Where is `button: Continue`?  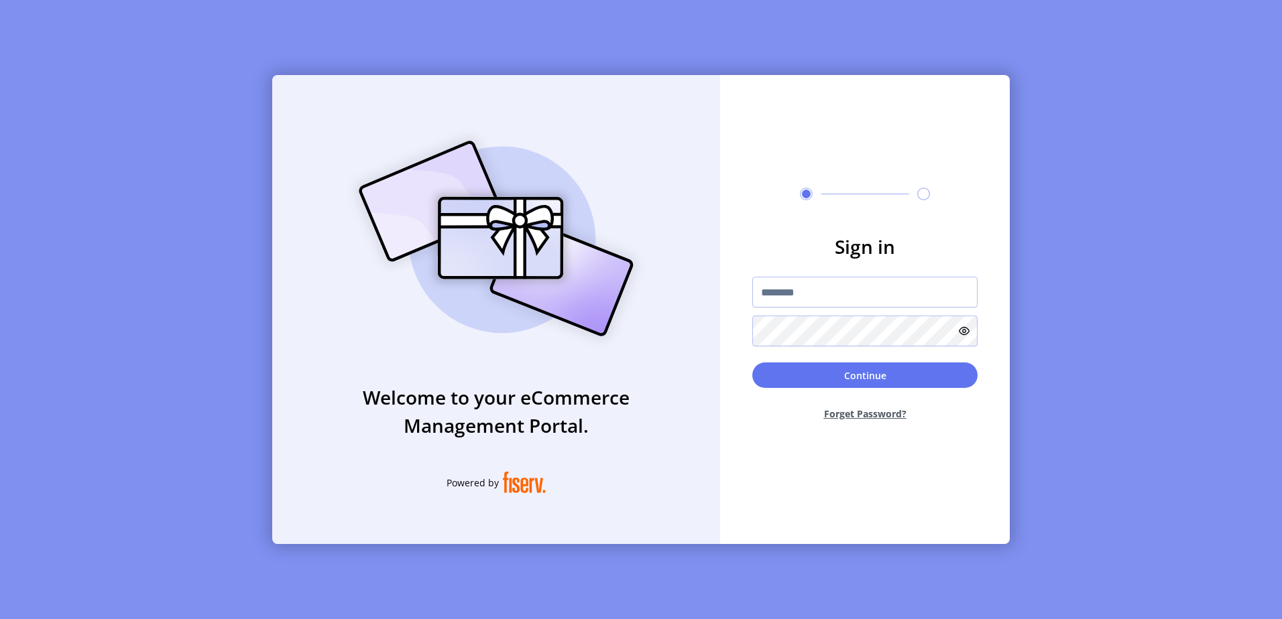 button: Continue is located at coordinates (865, 375).